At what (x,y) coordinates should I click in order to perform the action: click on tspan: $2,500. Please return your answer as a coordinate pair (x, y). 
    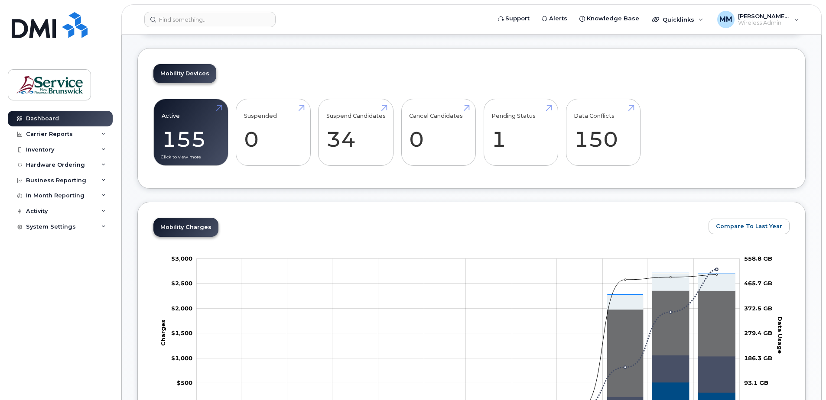
    Looking at the image, I should click on (182, 283).